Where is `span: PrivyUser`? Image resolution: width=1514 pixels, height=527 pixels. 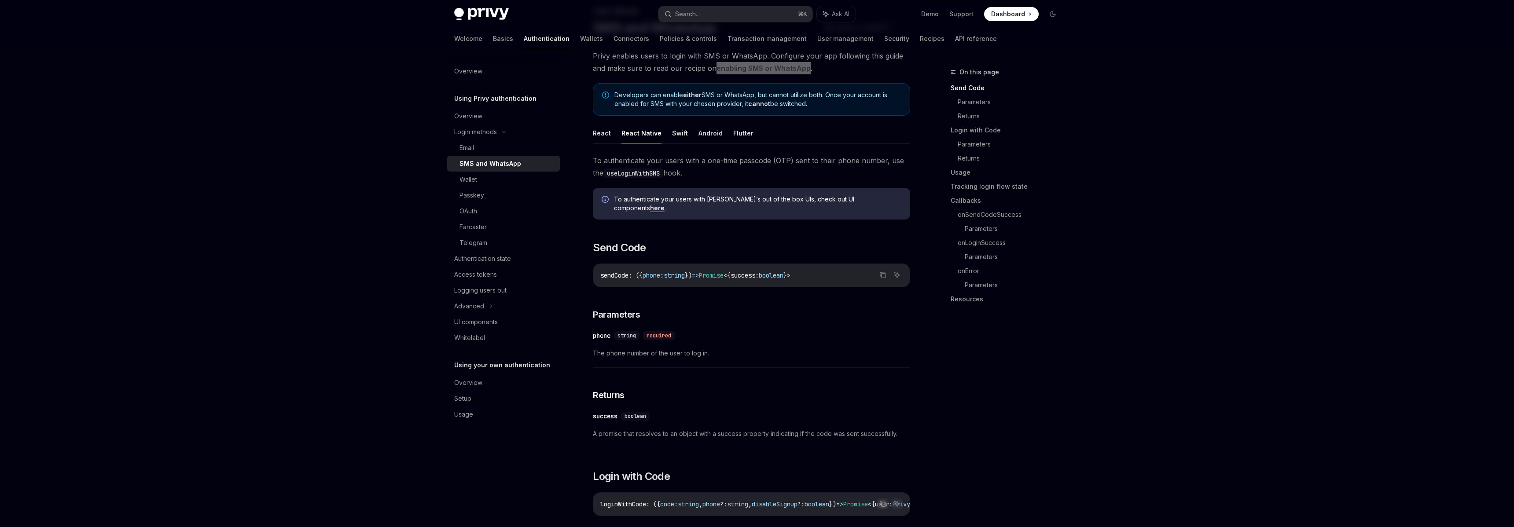
span: PrivyUser is located at coordinates (908, 504).